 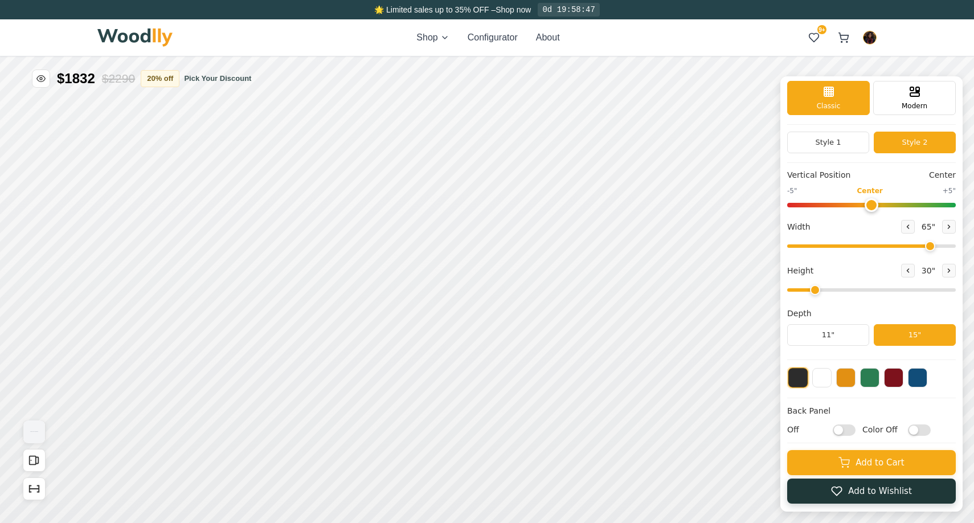 I want to click on button: Add to Cart, so click(x=872, y=463).